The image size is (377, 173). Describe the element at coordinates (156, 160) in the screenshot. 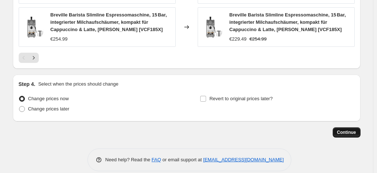

I see `a: FAQ` at that location.